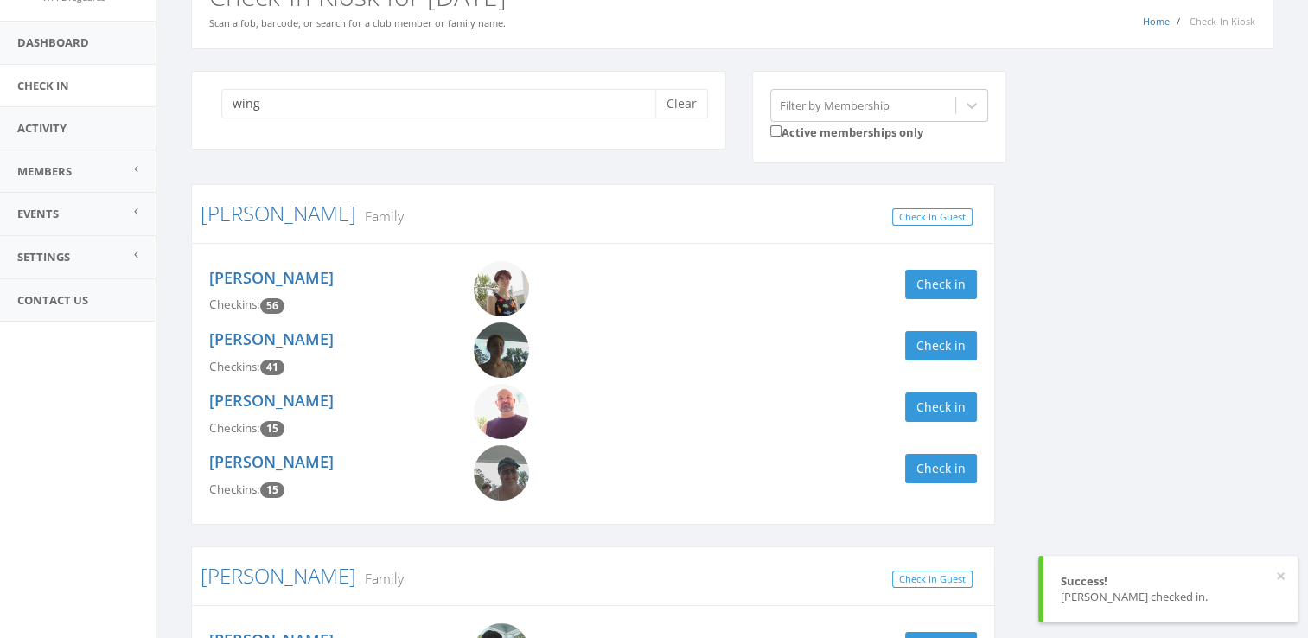  What do you see at coordinates (502, 350) in the screenshot?
I see `img: Sarah_Newingham.png` at bounding box center [502, 350].